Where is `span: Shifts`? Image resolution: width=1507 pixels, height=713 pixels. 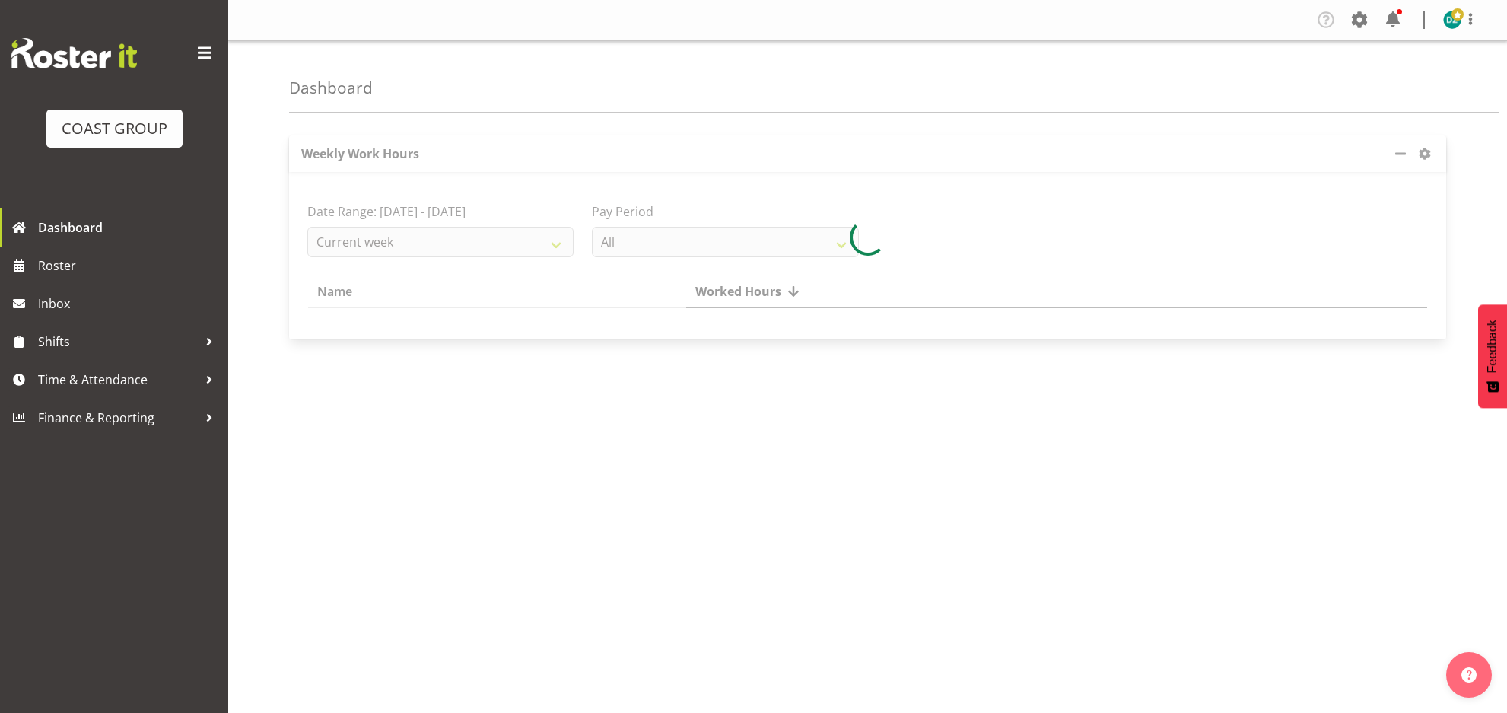 span: Shifts is located at coordinates (118, 341).